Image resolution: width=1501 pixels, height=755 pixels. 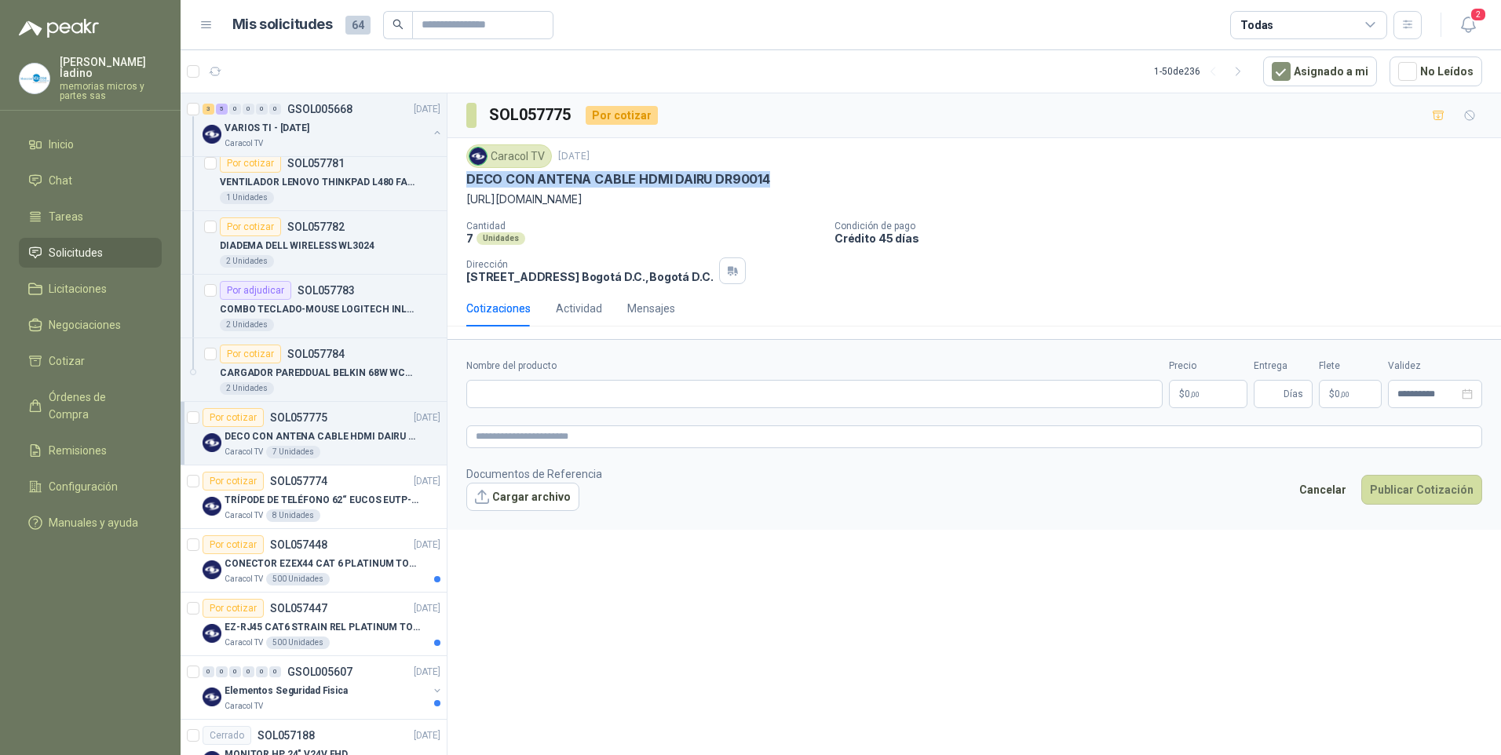 I want to click on p: Condición de pago, so click(x=1164, y=226).